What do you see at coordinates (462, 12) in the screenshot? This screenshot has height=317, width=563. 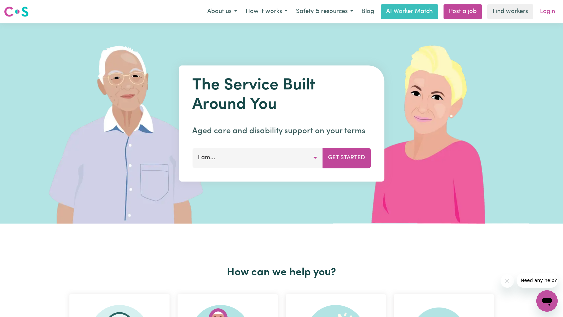 I see `a: Post a job` at bounding box center [462, 12].